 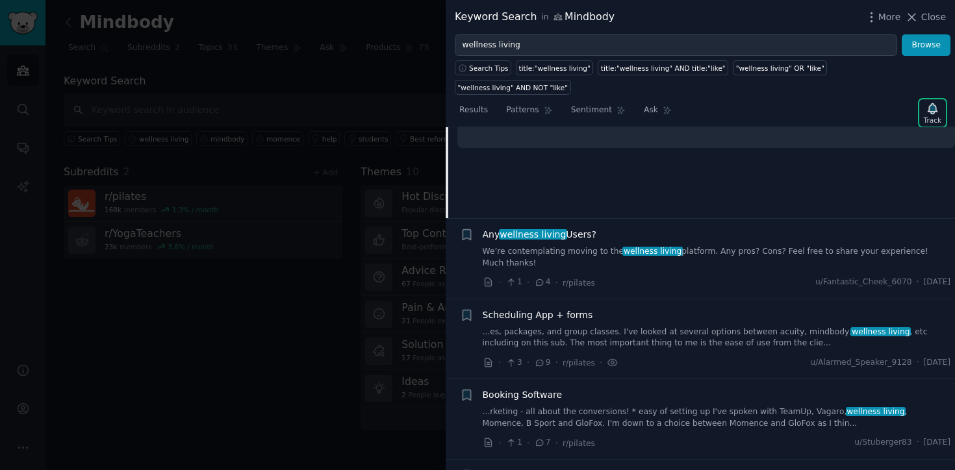 What do you see at coordinates (591, 110) in the screenshot?
I see `span: Sentiment` at bounding box center [591, 110].